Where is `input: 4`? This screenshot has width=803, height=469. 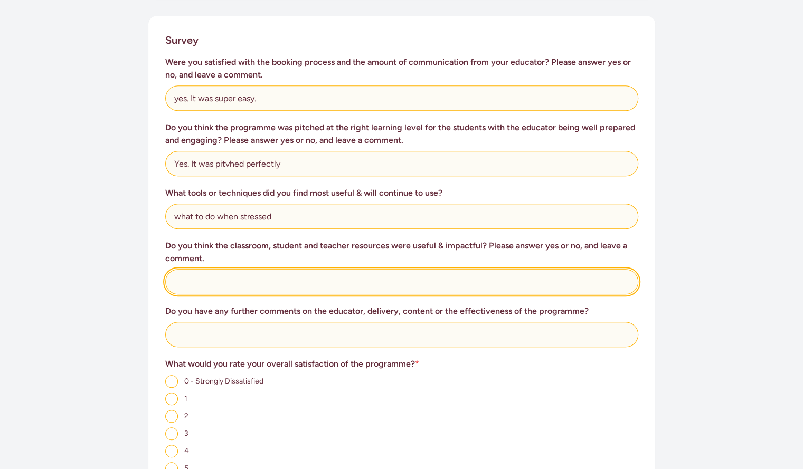 input: 4 is located at coordinates (171, 451).